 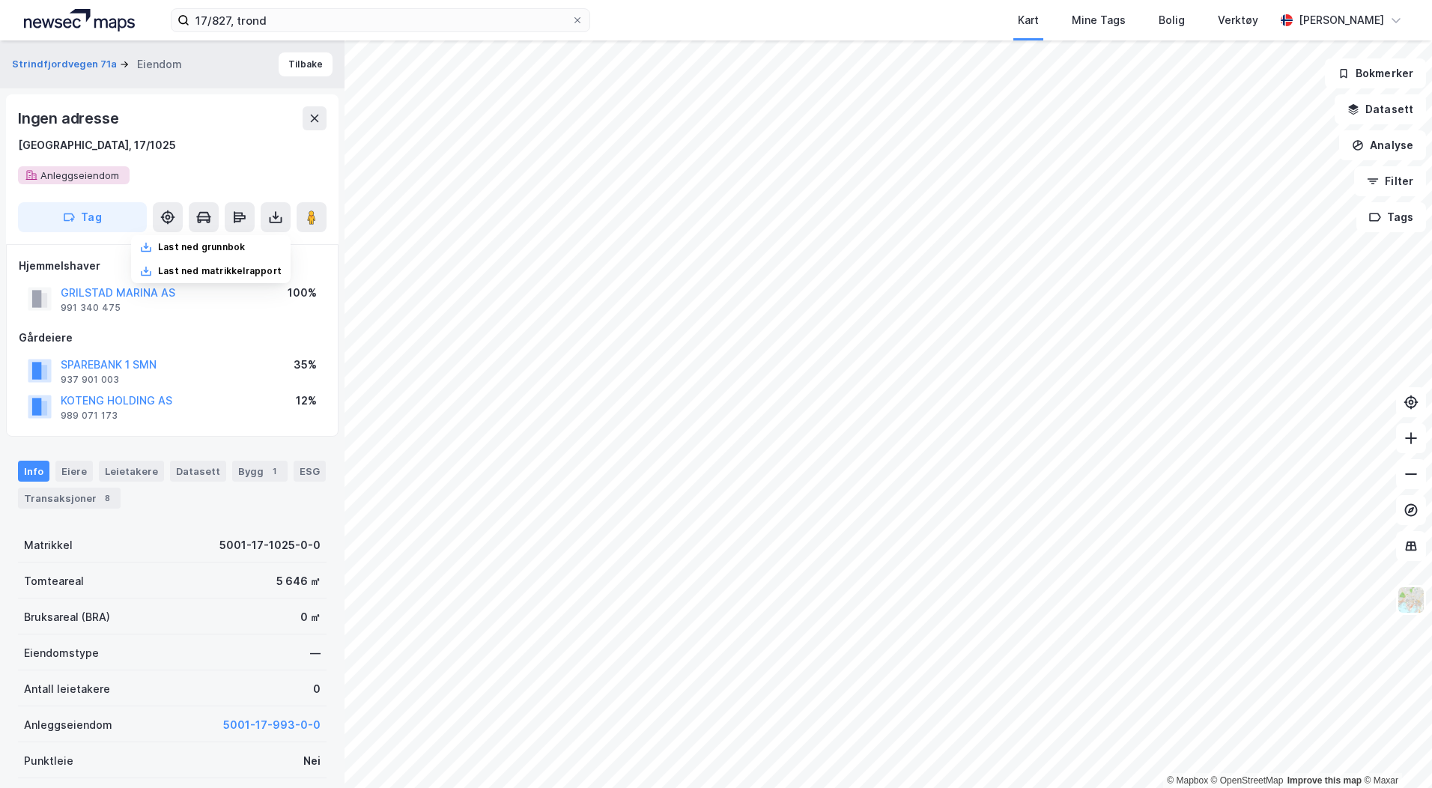 What do you see at coordinates (91, 308) in the screenshot?
I see `div: 991 340 475` at bounding box center [91, 308].